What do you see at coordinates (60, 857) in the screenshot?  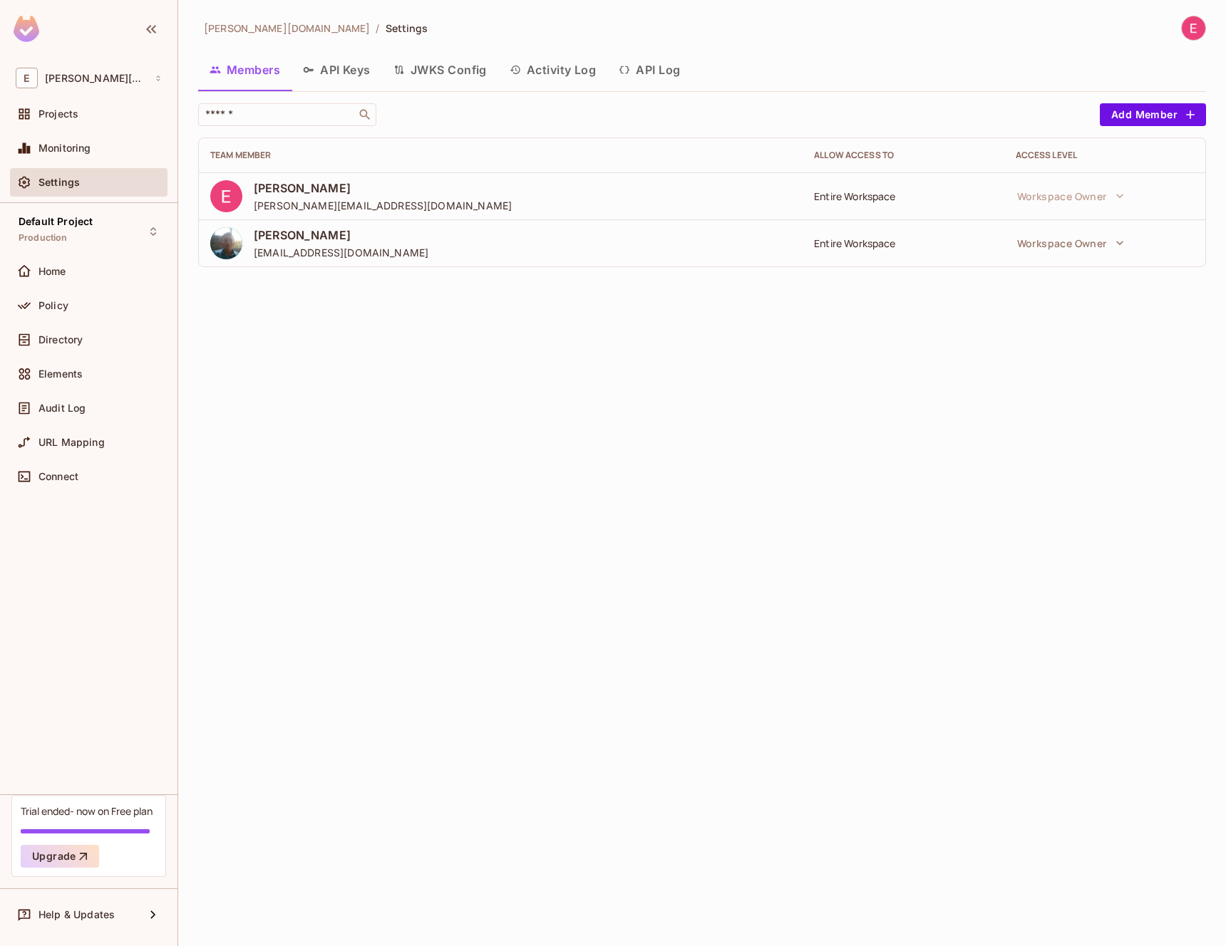 I see `button: Upgrade` at bounding box center [60, 857].